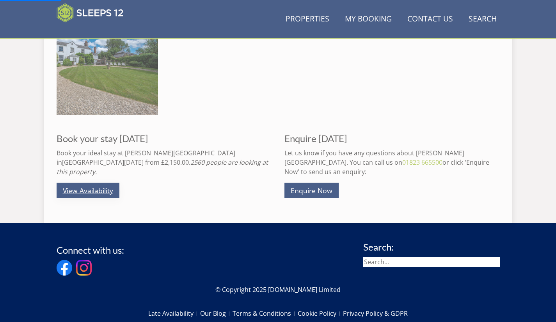 The height and width of the screenshot is (322, 556). I want to click on i: 2560 people are looking at this property., so click(162, 167).